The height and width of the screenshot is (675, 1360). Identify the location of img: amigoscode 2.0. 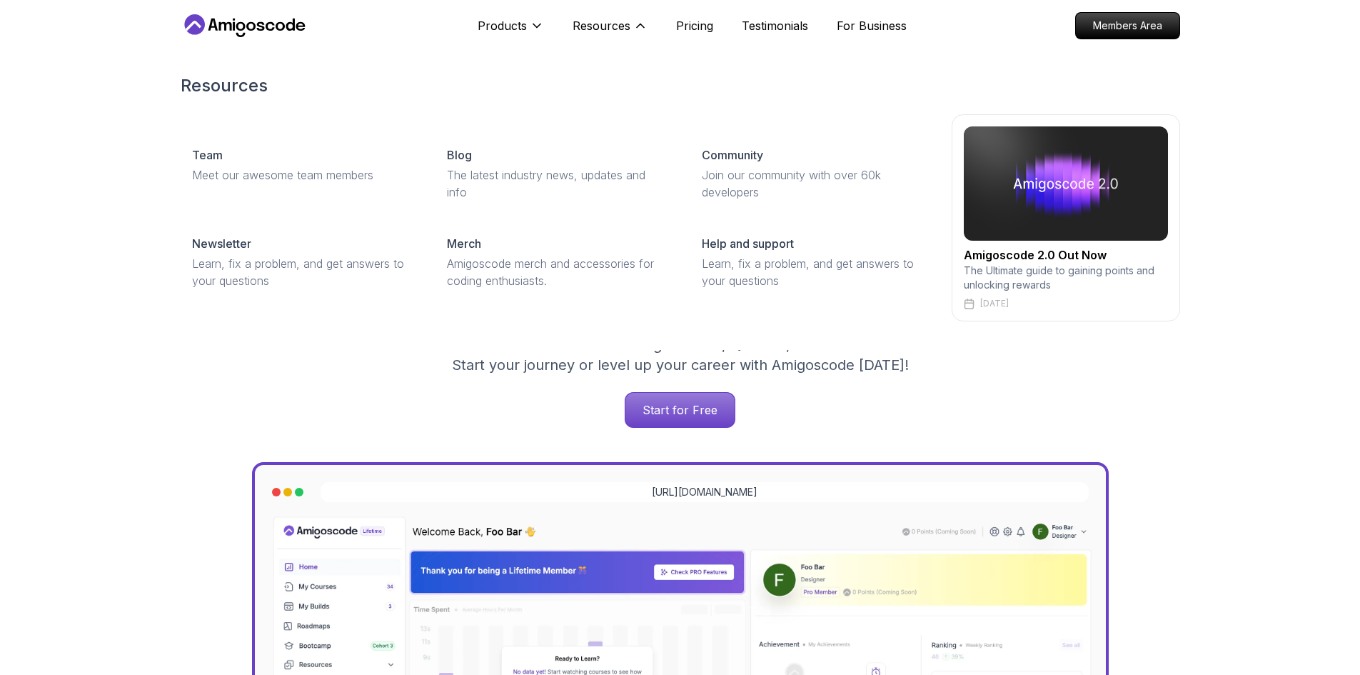
(1066, 184).